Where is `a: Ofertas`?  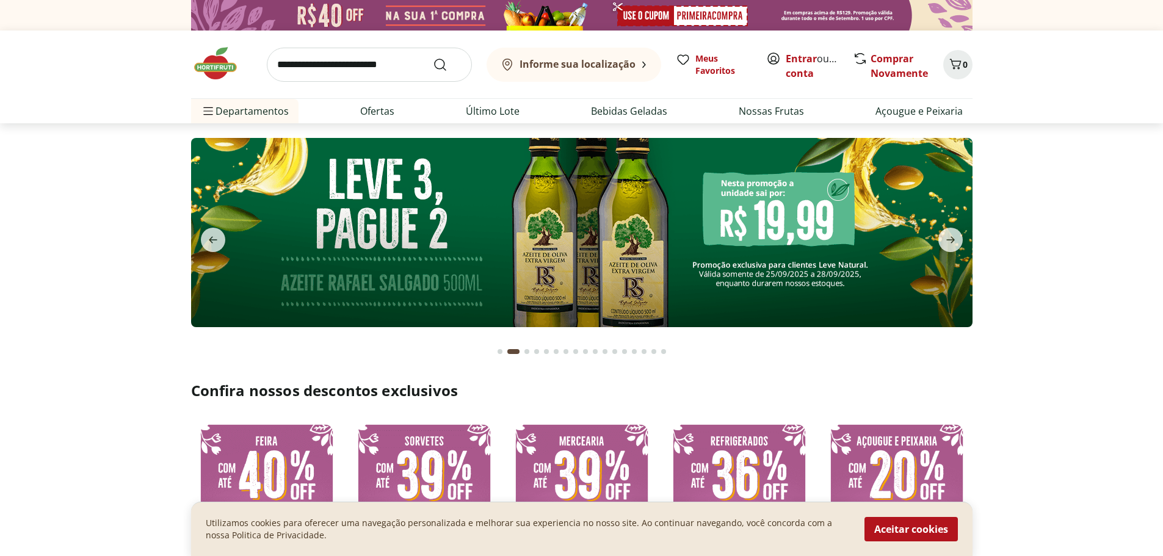 a: Ofertas is located at coordinates (377, 111).